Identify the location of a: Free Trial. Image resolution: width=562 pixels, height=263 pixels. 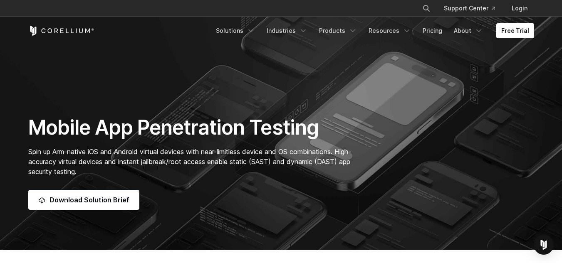
(515, 31).